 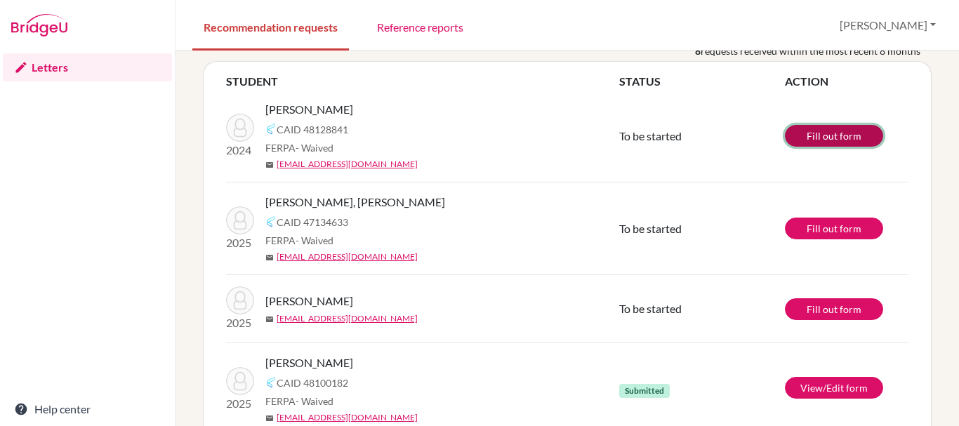 What do you see at coordinates (312, 382) in the screenshot?
I see `span: CAID 48100182` at bounding box center [312, 382].